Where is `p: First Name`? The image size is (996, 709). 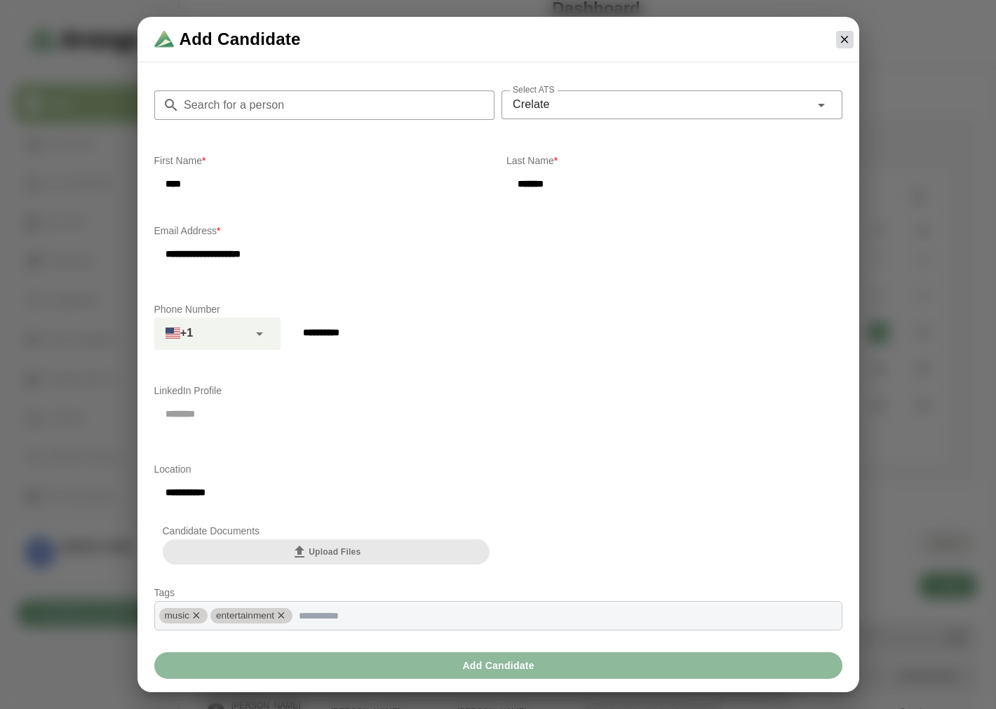 p: First Name is located at coordinates (322, 161).